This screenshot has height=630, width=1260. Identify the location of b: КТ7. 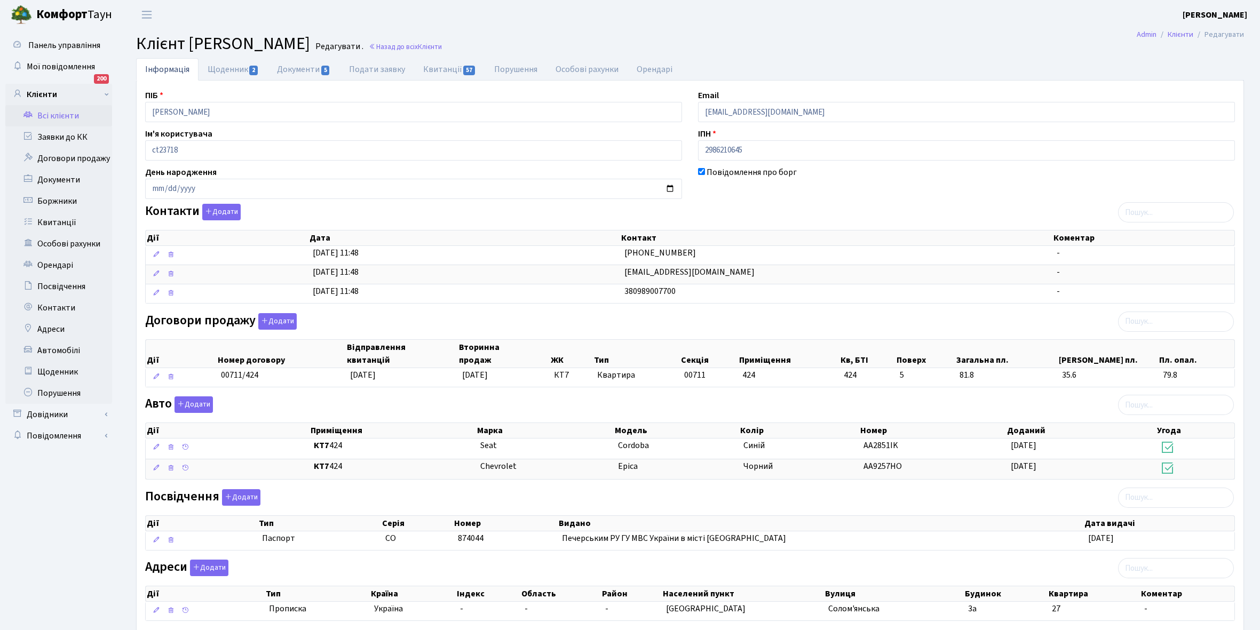
(321, 446).